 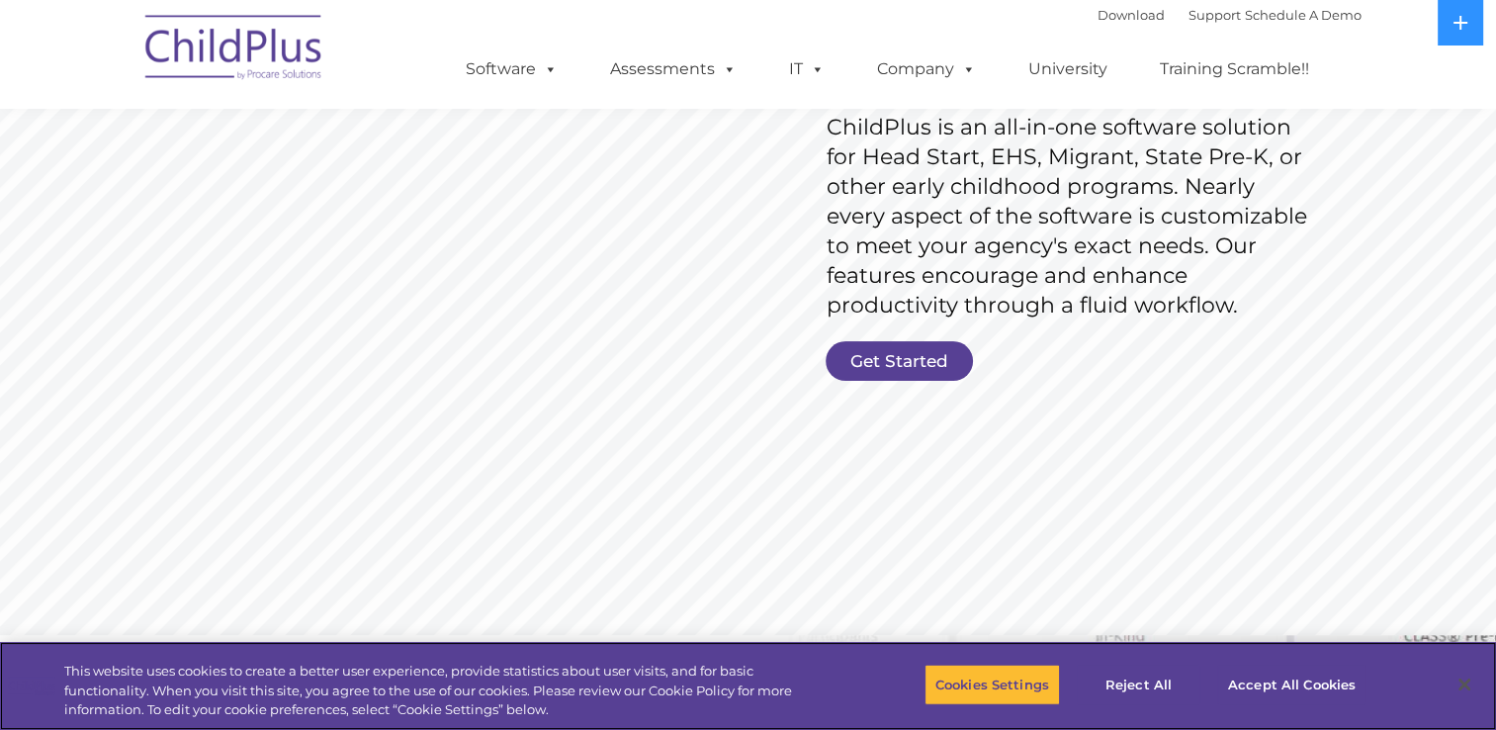 I want to click on a: Schedule A Demo, so click(x=1303, y=15).